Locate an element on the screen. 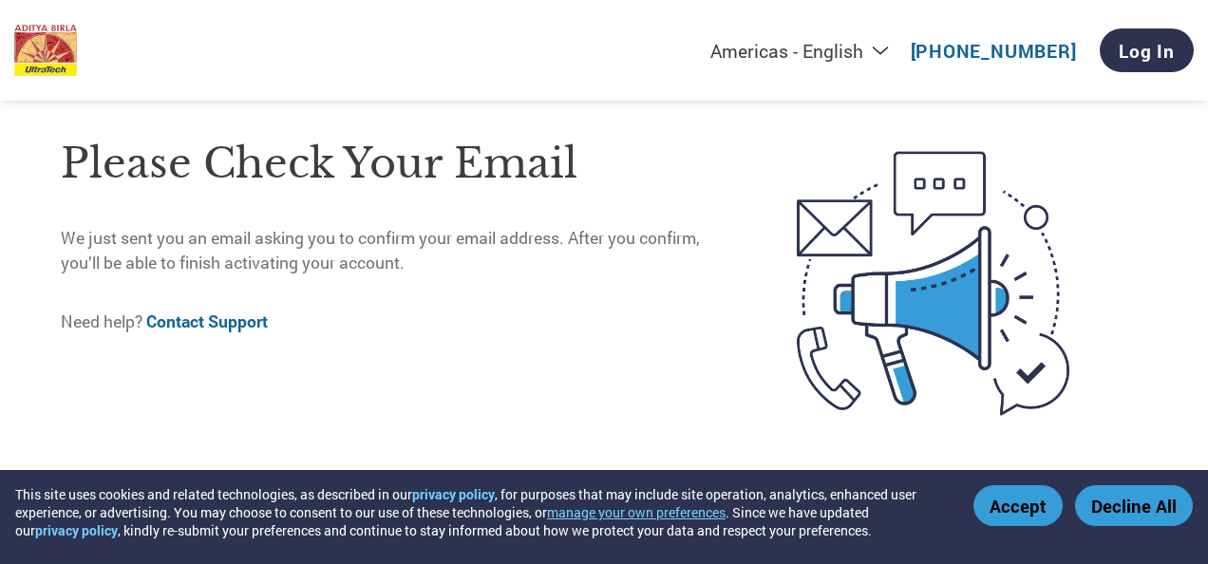  a: Log In is located at coordinates (1146, 50).